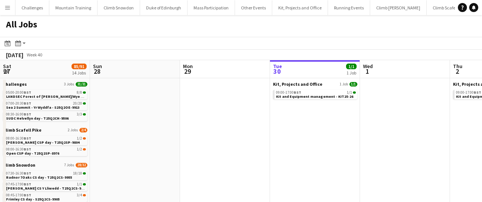  Describe the element at coordinates (18, 195) in the screenshot. I see `span: 08:45-17:00` at that location.